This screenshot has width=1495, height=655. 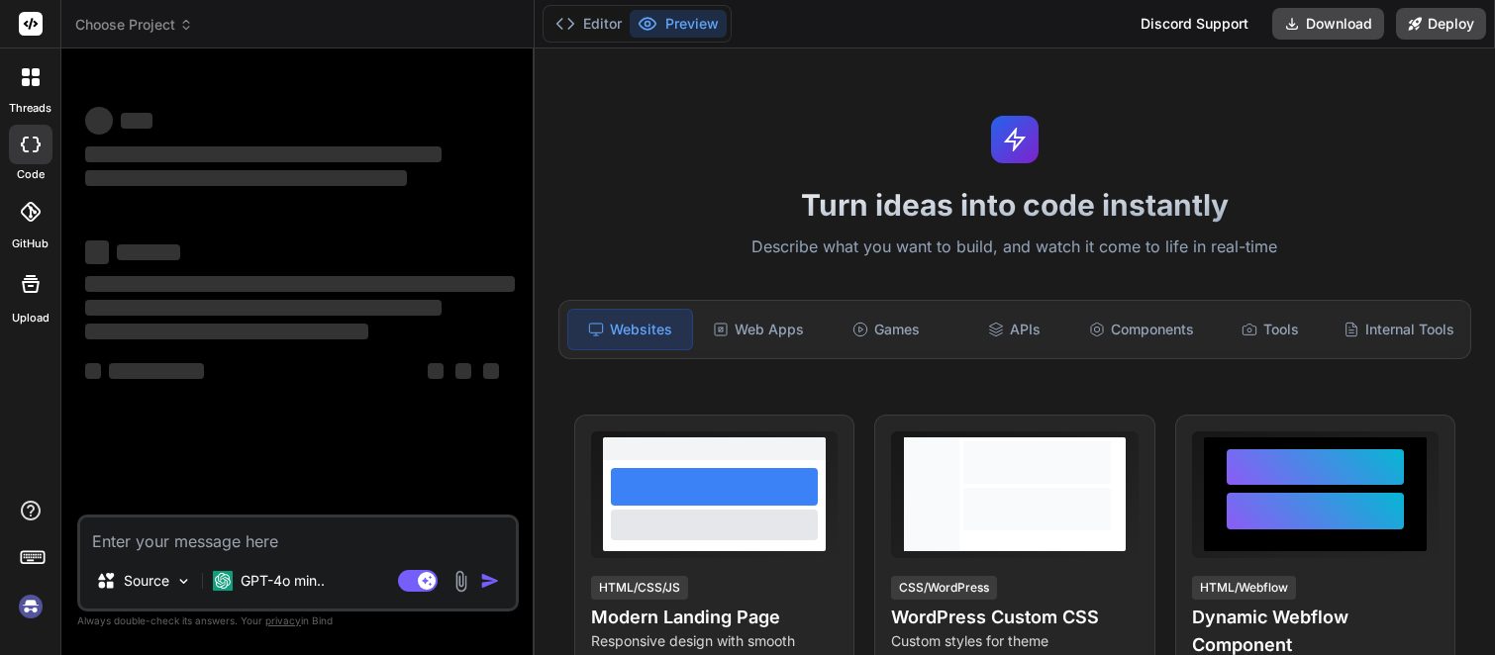 I want to click on label: GitHub, so click(x=30, y=244).